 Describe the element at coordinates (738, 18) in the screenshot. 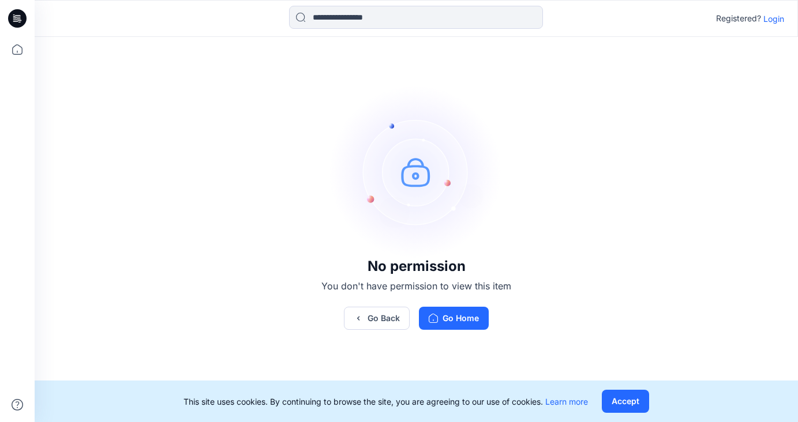

I see `p: Registered?` at that location.